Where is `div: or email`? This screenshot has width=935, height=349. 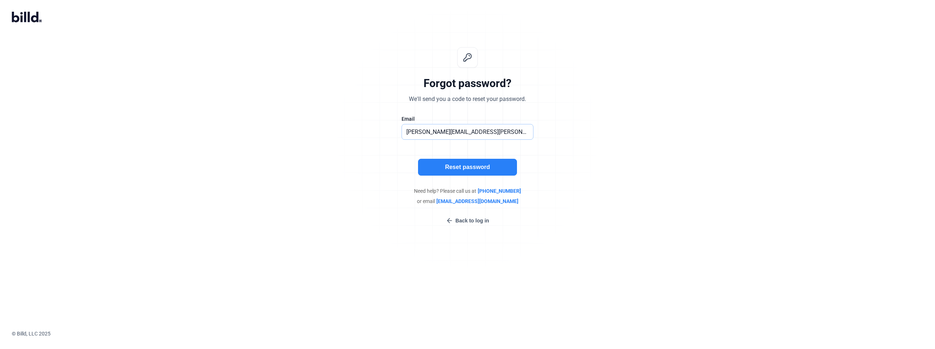 div: or email is located at coordinates (467, 201).